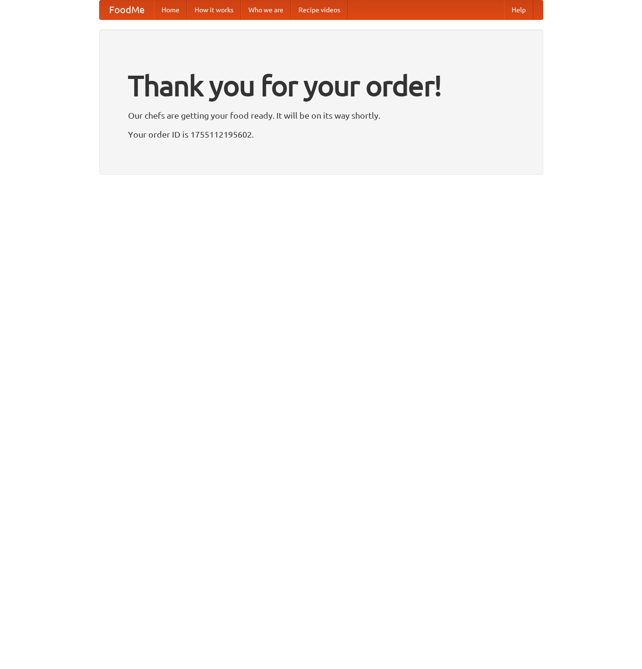 The height and width of the screenshot is (669, 642). Describe the element at coordinates (321, 134) in the screenshot. I see `p: Your order ID is 1755112195602.` at that location.